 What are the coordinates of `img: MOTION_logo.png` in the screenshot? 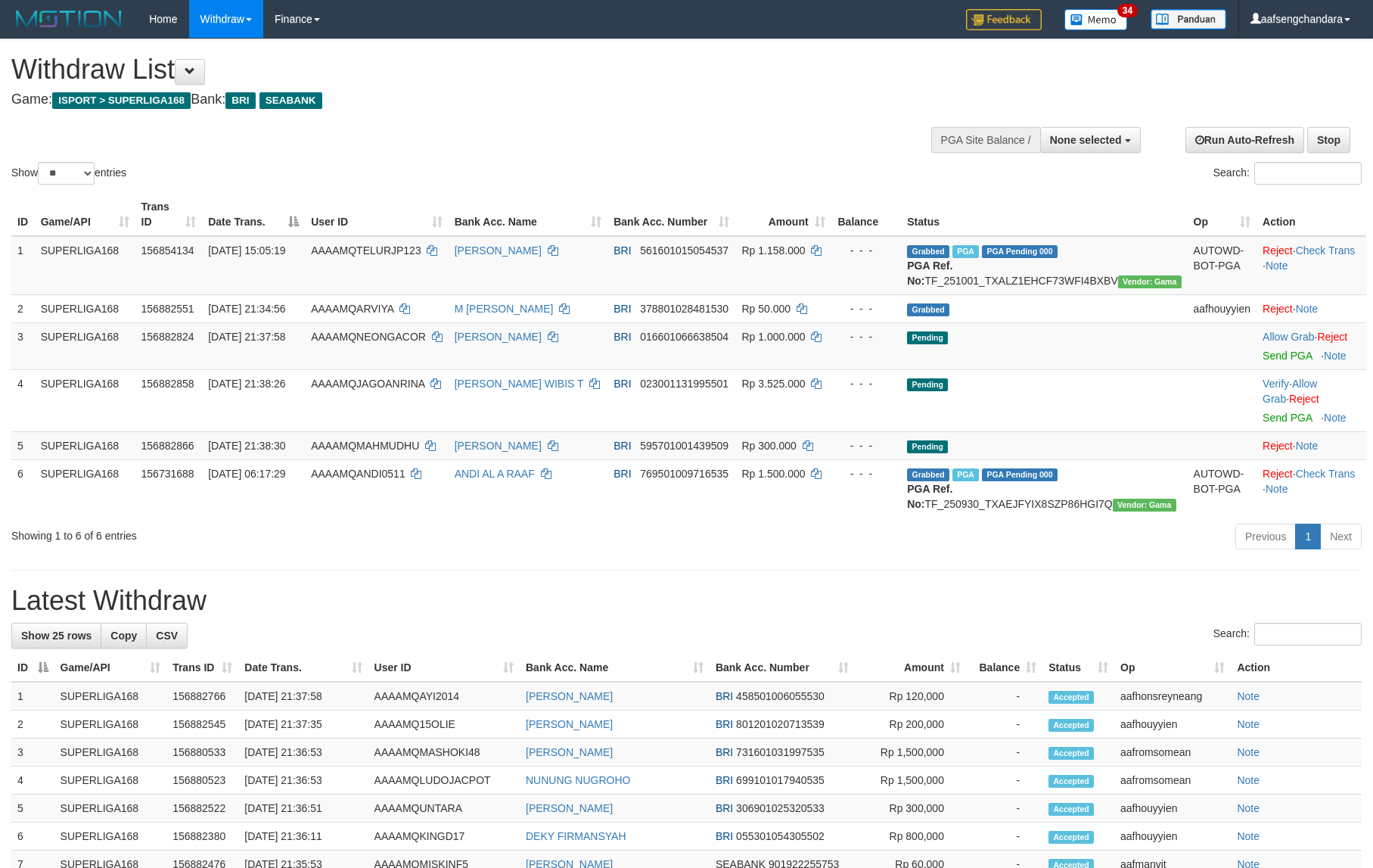 It's located at (68, 19).